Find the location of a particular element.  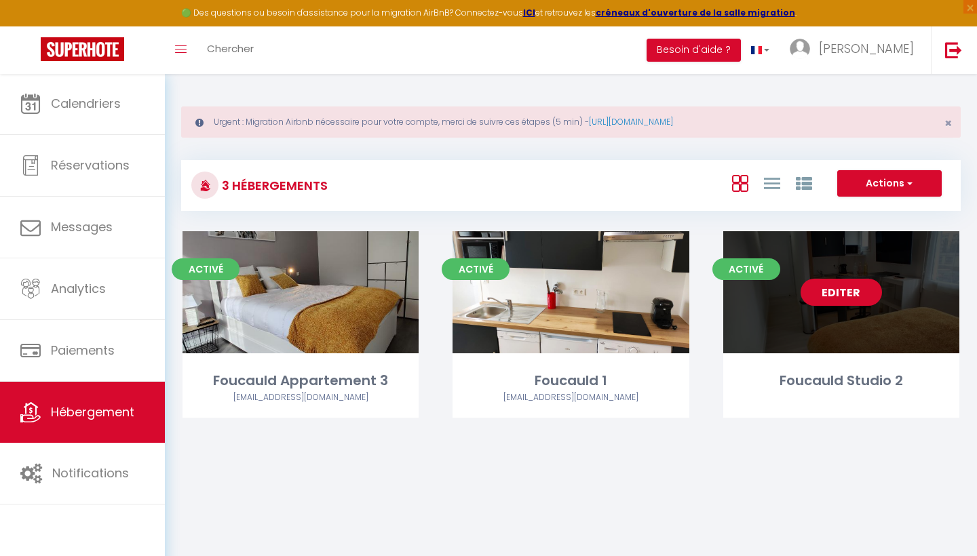

span: Calendriers is located at coordinates (85, 103).